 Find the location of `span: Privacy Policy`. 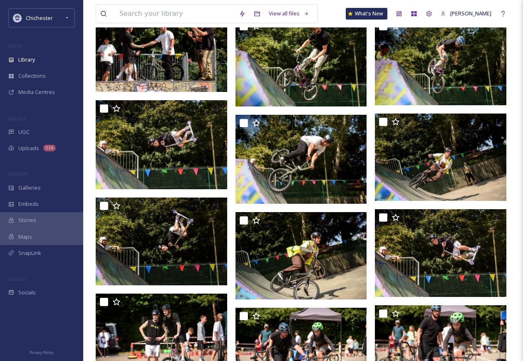

span: Privacy Policy is located at coordinates (42, 353).